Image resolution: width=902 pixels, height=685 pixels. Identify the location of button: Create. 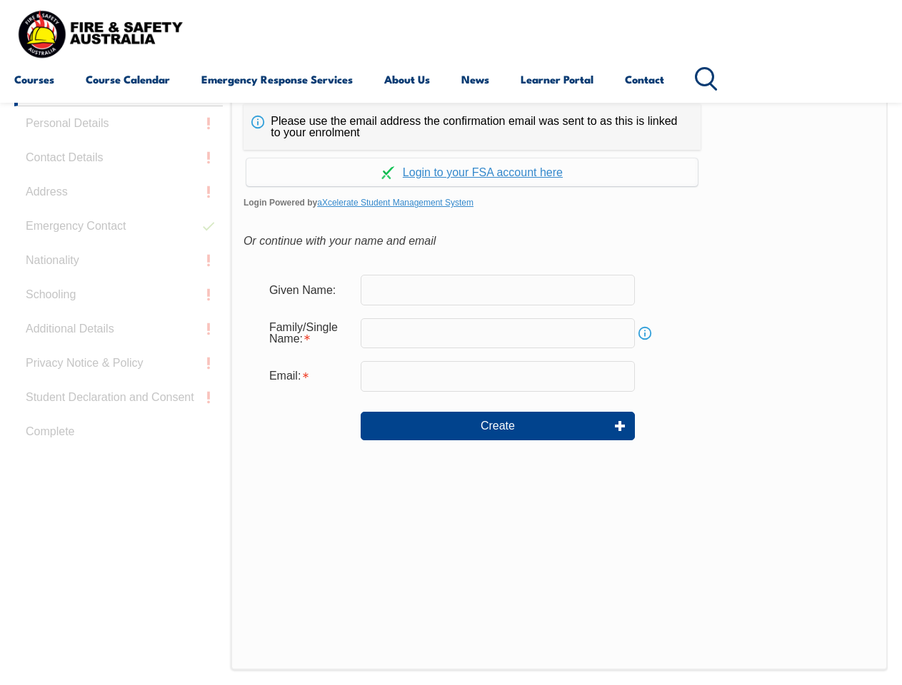
(498, 426).